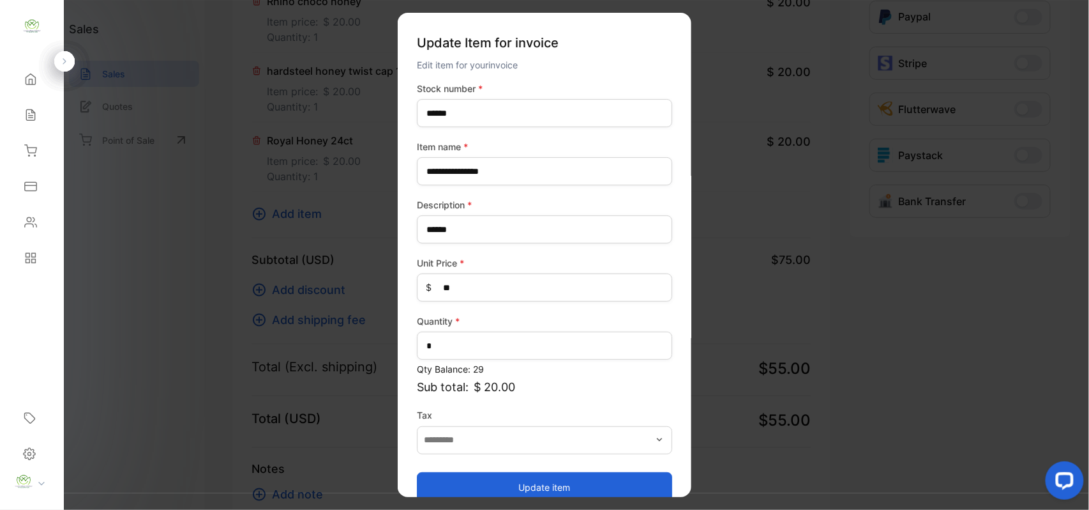  What do you see at coordinates (545, 386) in the screenshot?
I see `p: Sub total:` at bounding box center [545, 386].